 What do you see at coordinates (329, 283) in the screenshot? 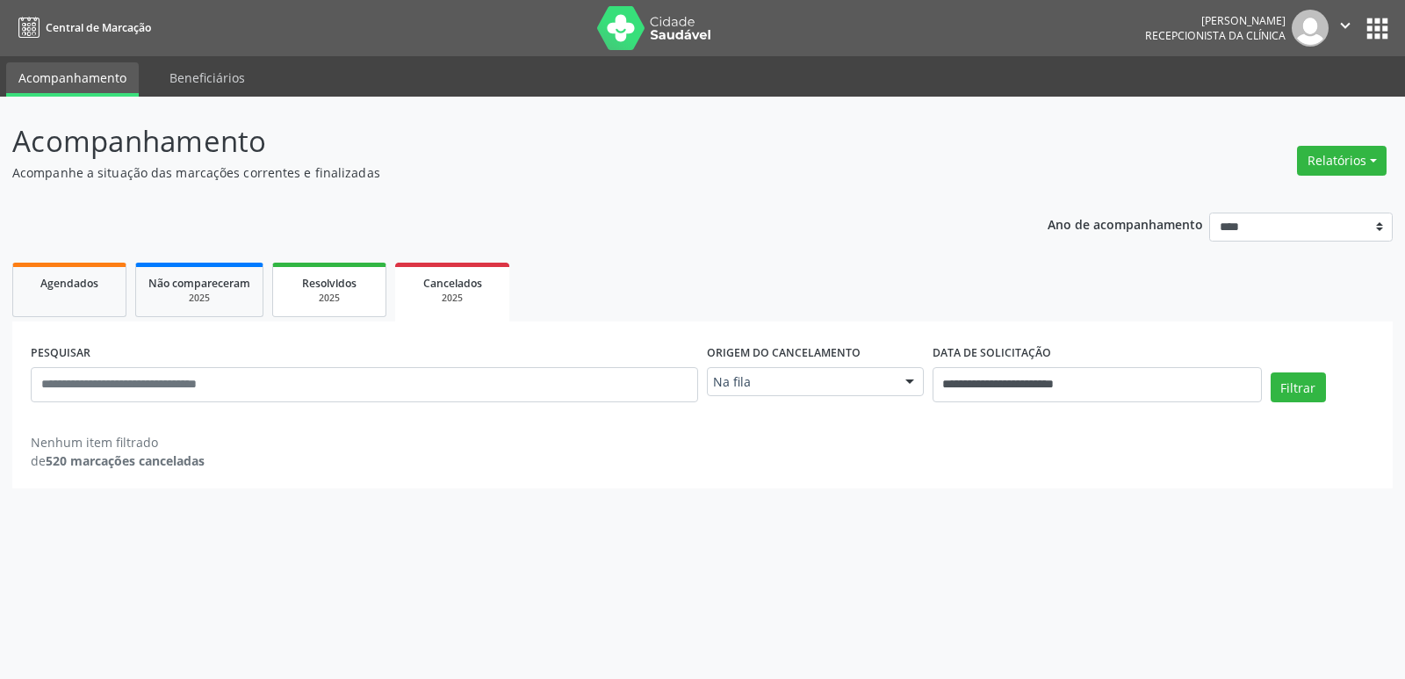
I see `span: Resolvidos` at bounding box center [329, 283].